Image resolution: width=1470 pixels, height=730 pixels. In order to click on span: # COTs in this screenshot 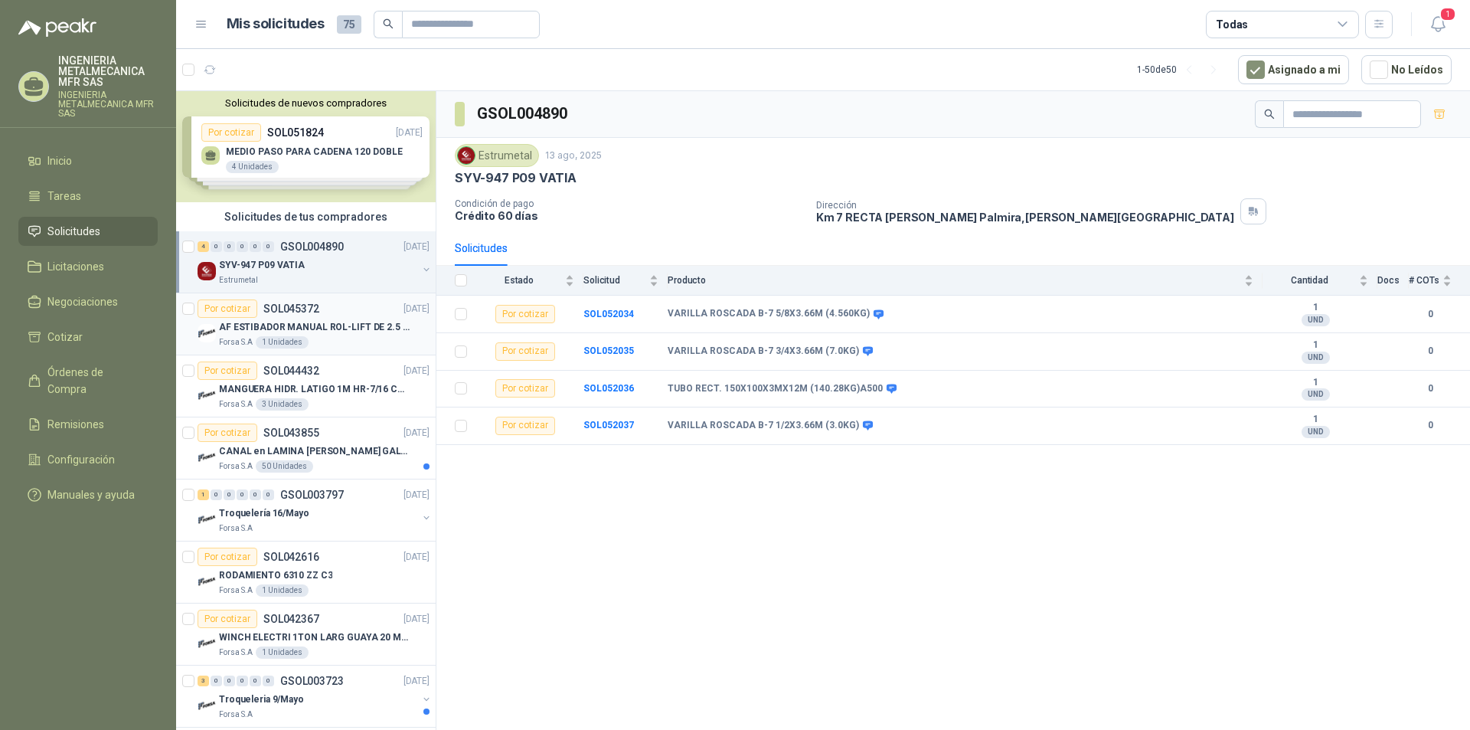, I will do `click(1424, 280)`.